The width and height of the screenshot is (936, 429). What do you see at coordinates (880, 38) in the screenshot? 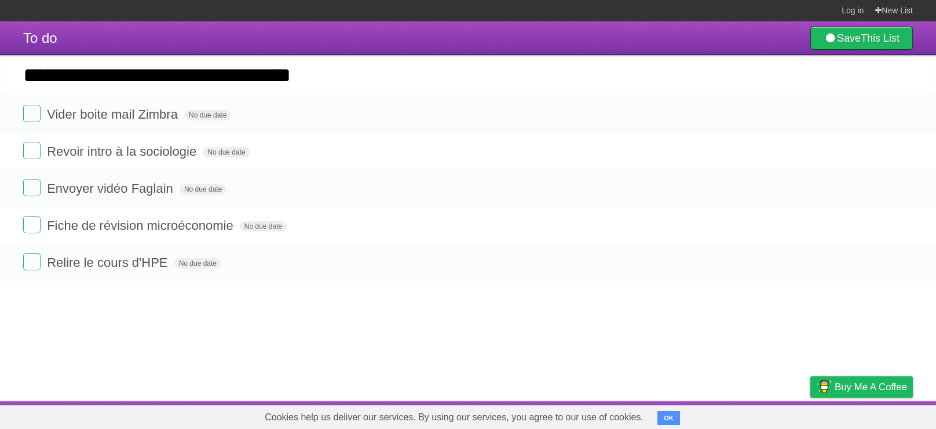
I see `b: This List` at bounding box center [880, 38].